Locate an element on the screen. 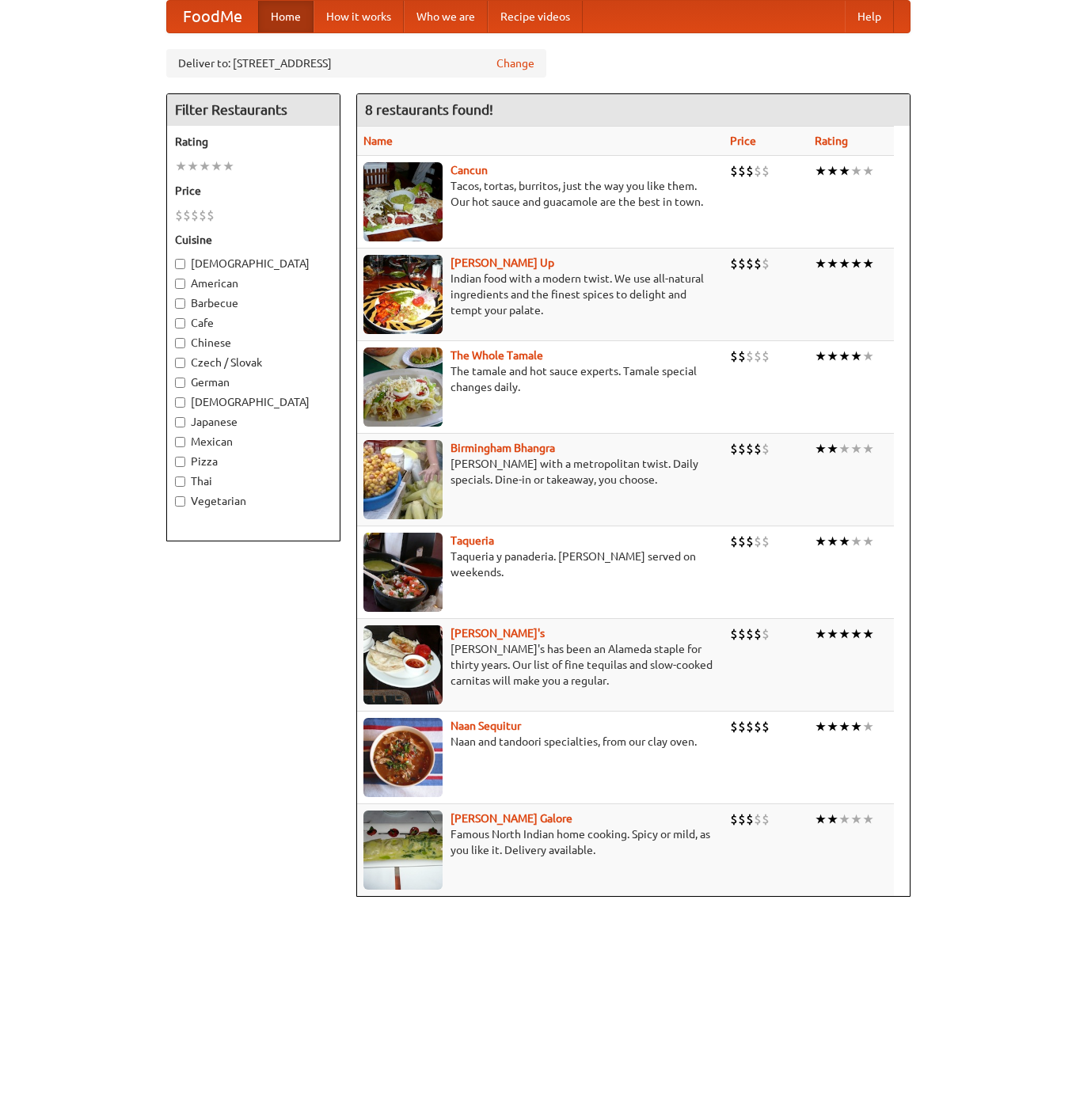  input: Barbecue is located at coordinates (179, 303).